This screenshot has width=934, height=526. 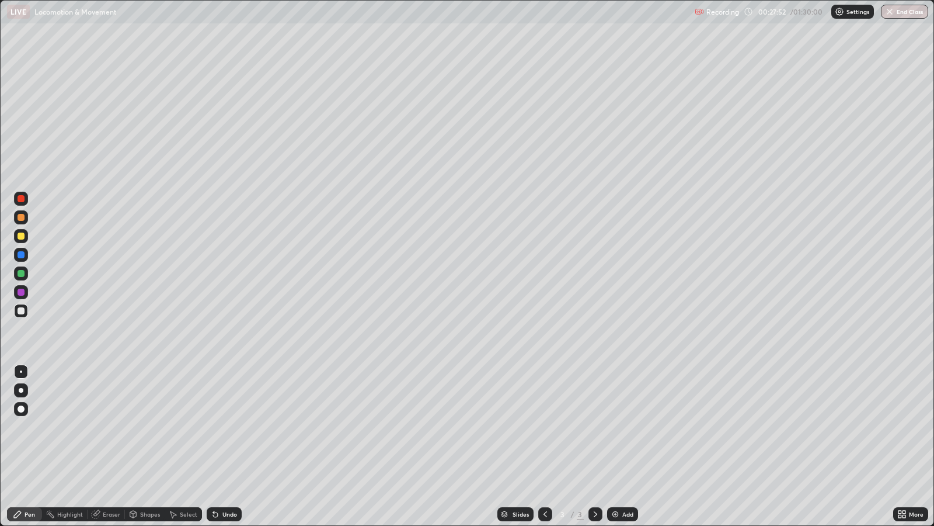 What do you see at coordinates (858, 12) in the screenshot?
I see `p: Settings` at bounding box center [858, 12].